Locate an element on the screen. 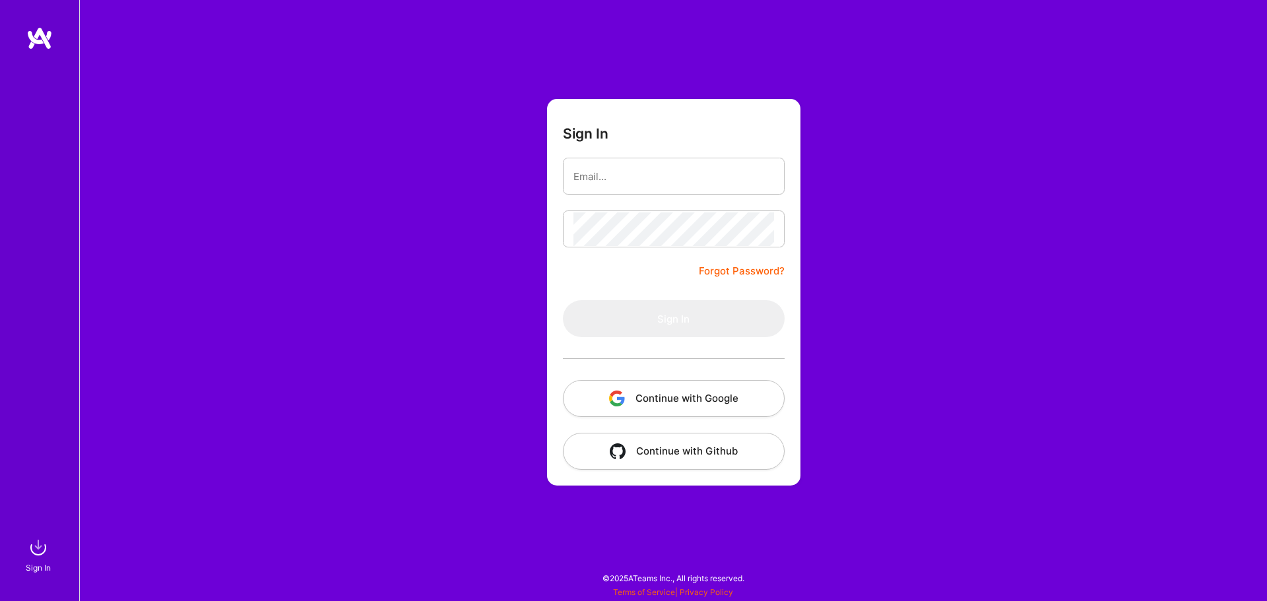  button: Continue with Google is located at coordinates (674, 398).